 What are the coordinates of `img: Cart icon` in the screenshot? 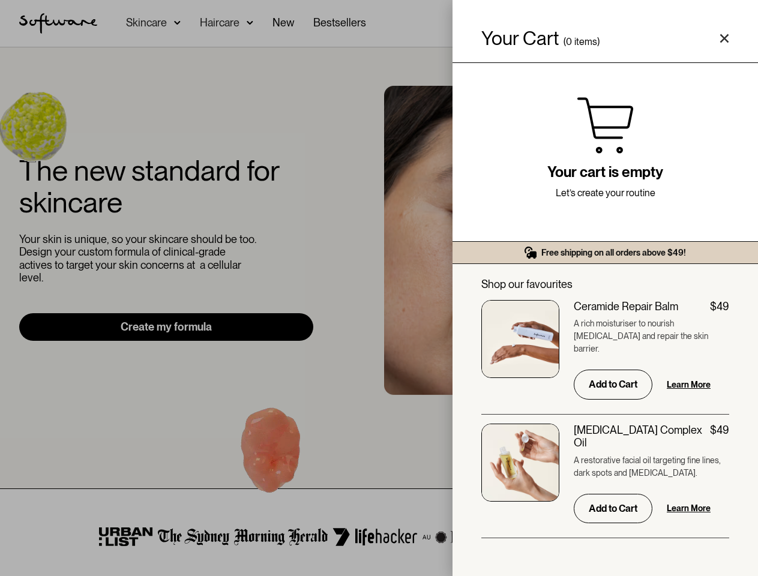 It's located at (605, 125).